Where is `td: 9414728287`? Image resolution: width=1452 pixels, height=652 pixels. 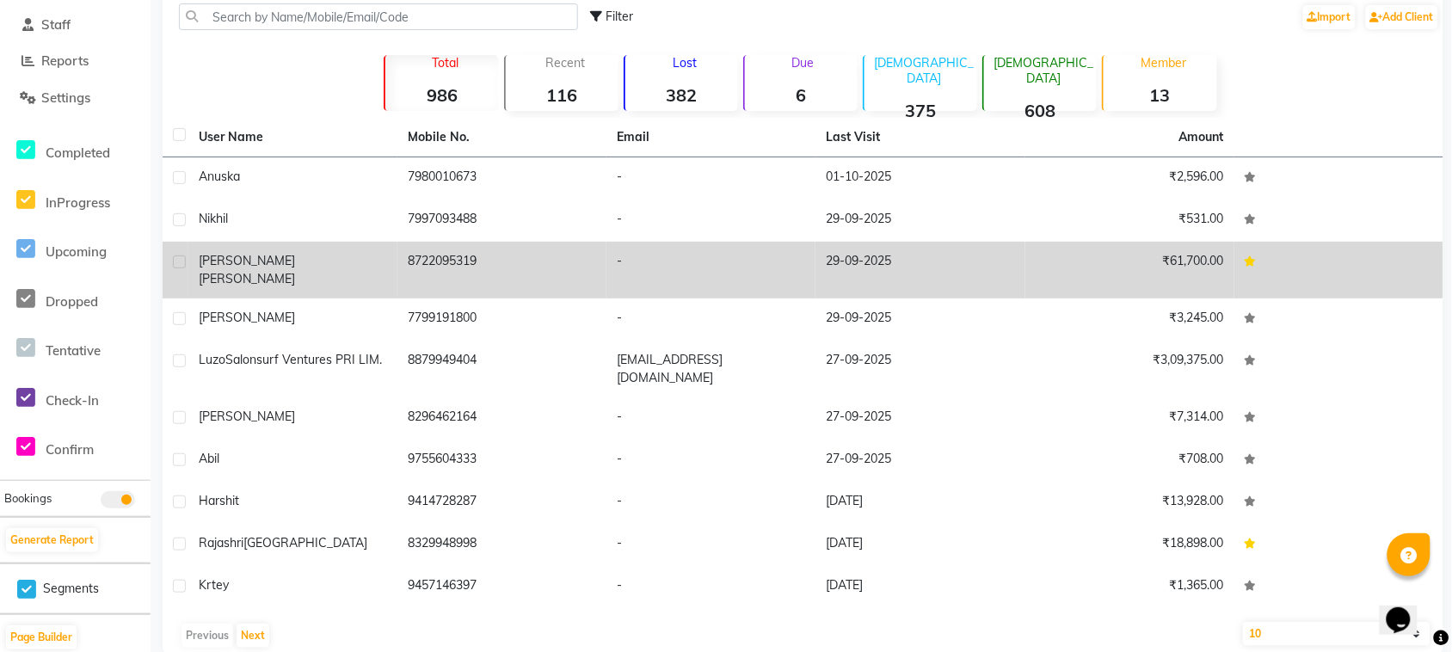
td: 9414728287 is located at coordinates (502, 502).